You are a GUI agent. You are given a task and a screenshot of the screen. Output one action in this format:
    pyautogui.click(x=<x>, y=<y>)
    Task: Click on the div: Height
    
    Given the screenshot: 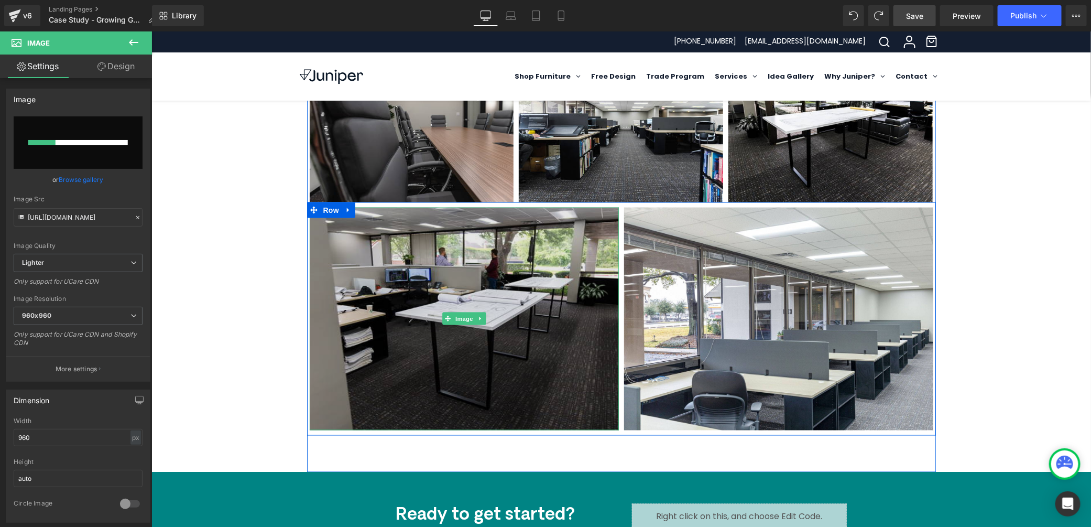 What is the action you would take?
    pyautogui.click(x=78, y=462)
    